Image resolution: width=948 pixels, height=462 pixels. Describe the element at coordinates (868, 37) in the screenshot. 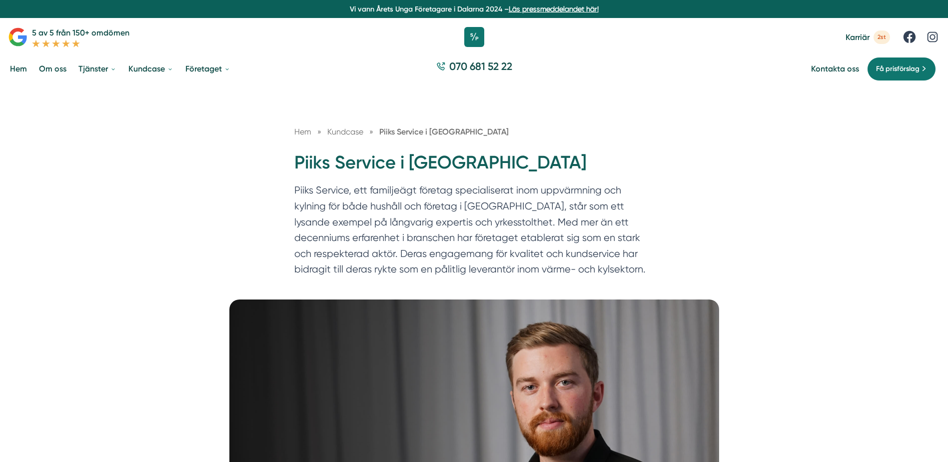

I see `a: Karriär 2st` at that location.